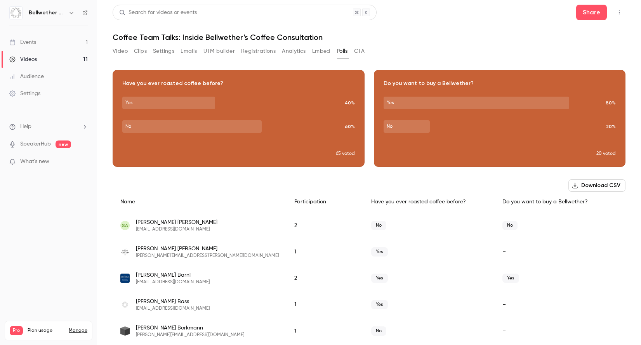 The image size is (641, 345). I want to click on button: Download CSV, so click(597, 186).